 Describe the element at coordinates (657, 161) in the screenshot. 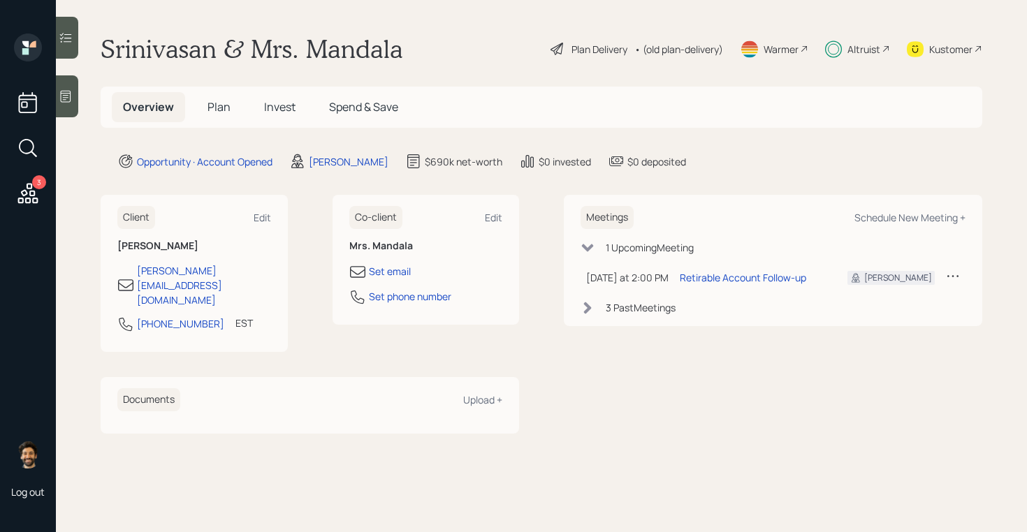

I see `div: $0 deposited` at that location.